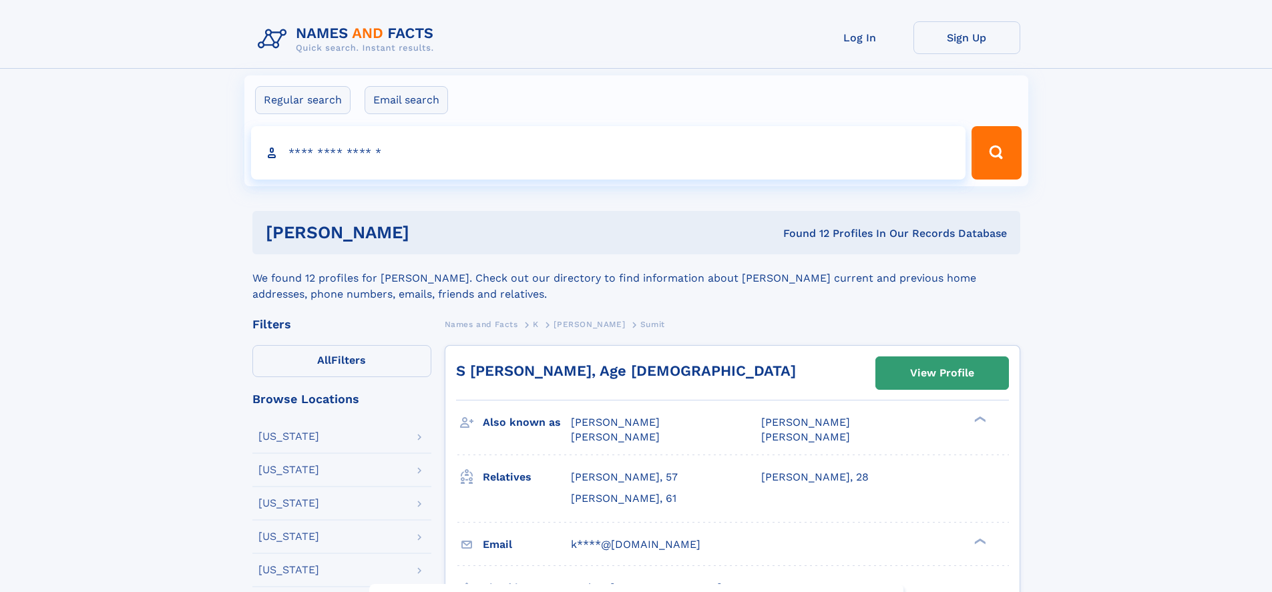 This screenshot has width=1272, height=592. Describe the element at coordinates (342, 325) in the screenshot. I see `div: Filters` at that location.